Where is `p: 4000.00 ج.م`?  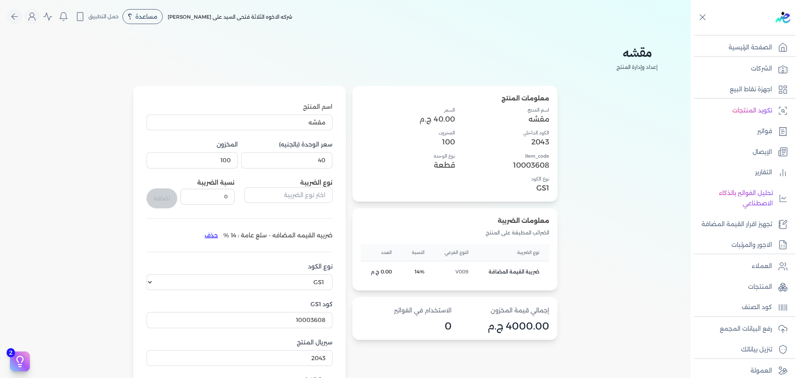
p: 4000.00 ج.م is located at coordinates (504, 326).